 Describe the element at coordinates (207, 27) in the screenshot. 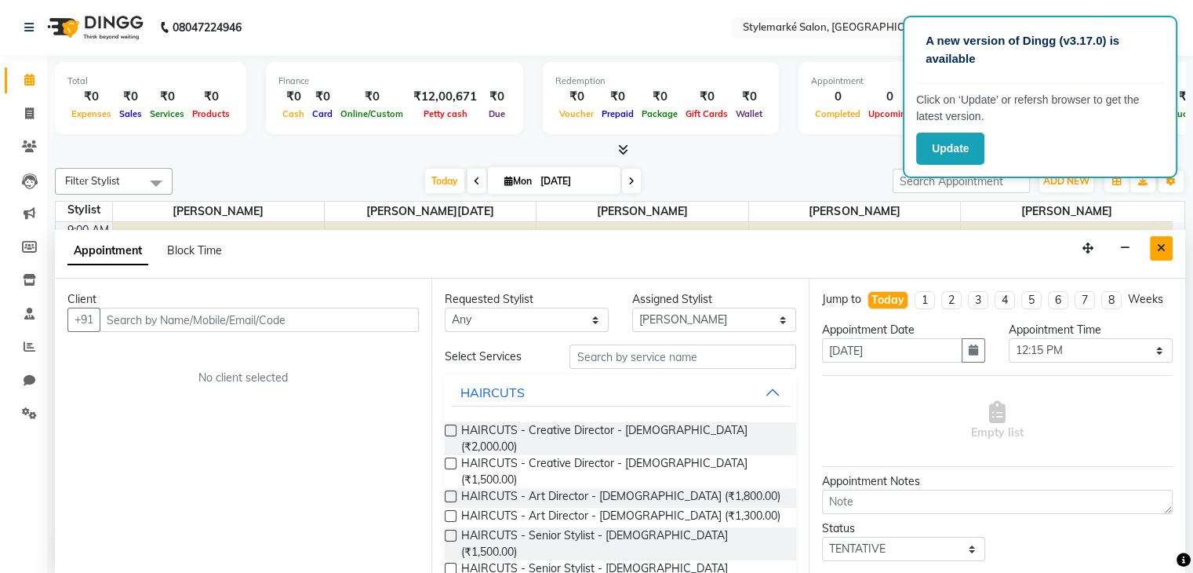

I see `b: 08047224946` at that location.